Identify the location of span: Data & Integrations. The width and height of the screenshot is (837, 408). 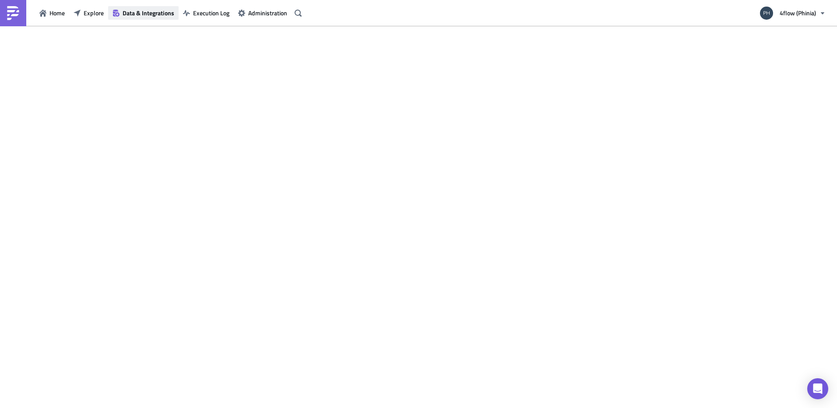
(148, 13).